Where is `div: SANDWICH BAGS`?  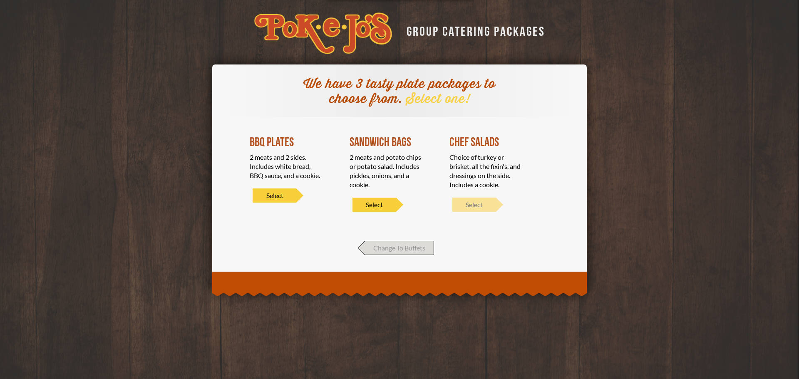
div: SANDWICH BAGS is located at coordinates (393, 142).